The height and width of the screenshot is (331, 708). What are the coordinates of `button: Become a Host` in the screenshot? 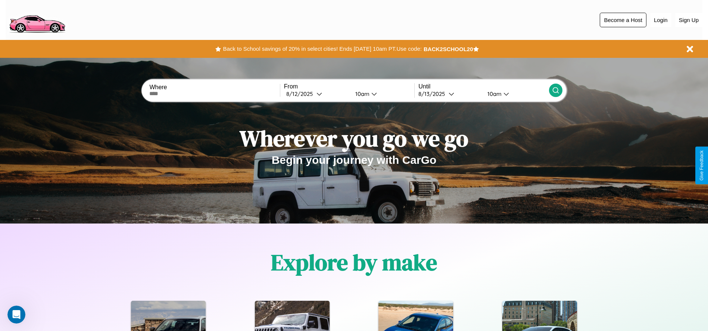 It's located at (623, 20).